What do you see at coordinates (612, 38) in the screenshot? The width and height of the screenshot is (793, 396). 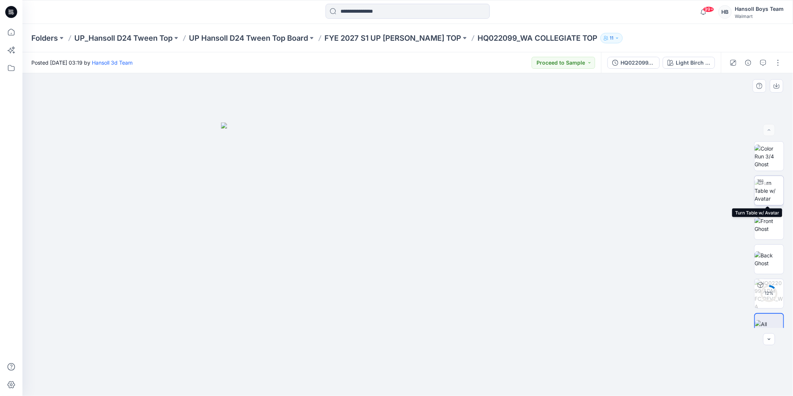 I see `button: 11` at bounding box center [612, 38].